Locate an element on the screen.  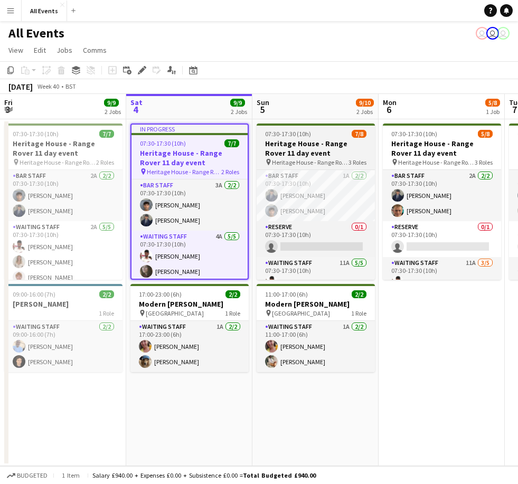
span: Comms is located at coordinates (94, 50).